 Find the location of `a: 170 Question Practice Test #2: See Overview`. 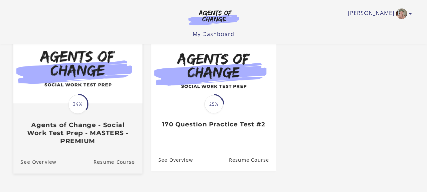

a: 170 Question Practice Test #2: See Overview is located at coordinates (172, 159).